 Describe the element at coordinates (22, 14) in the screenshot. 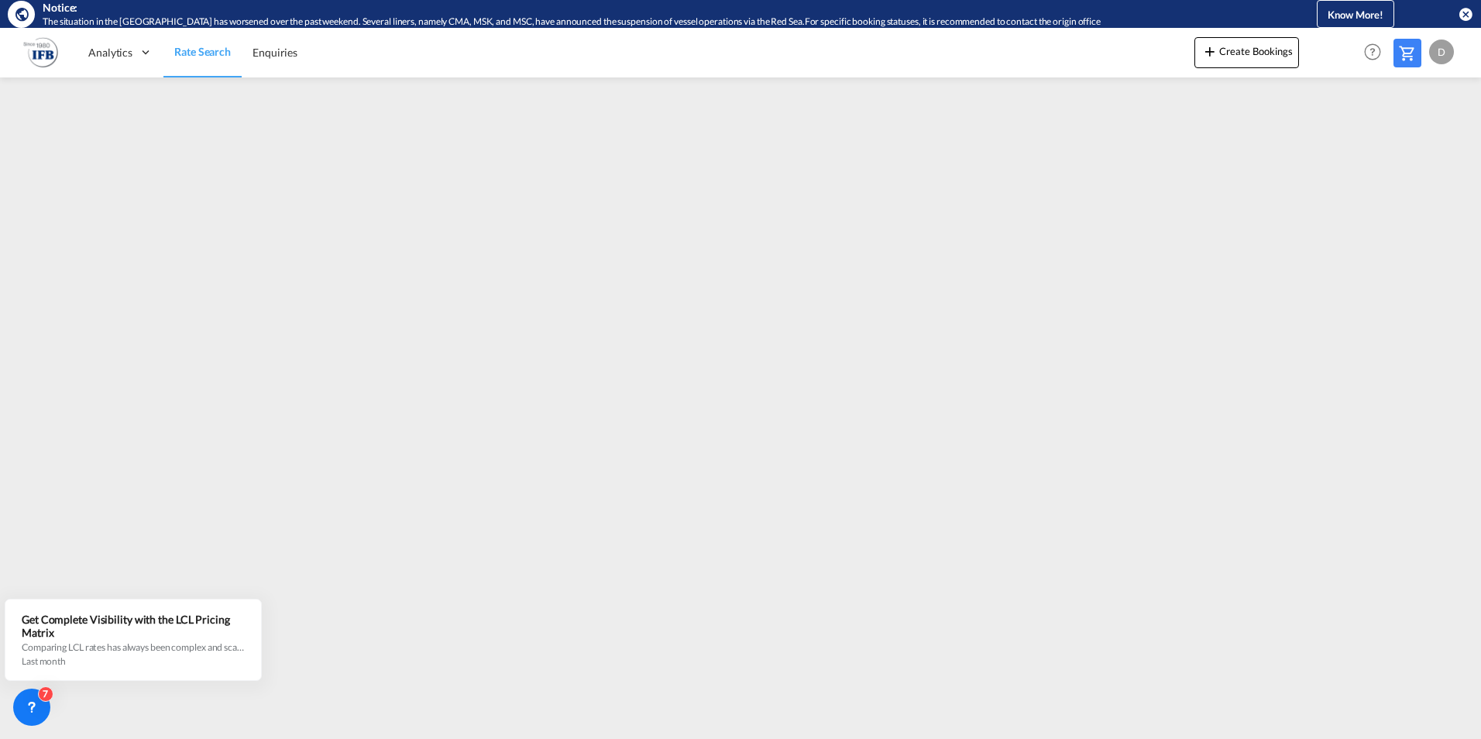

I see `md-icon: icon-earth` at that location.